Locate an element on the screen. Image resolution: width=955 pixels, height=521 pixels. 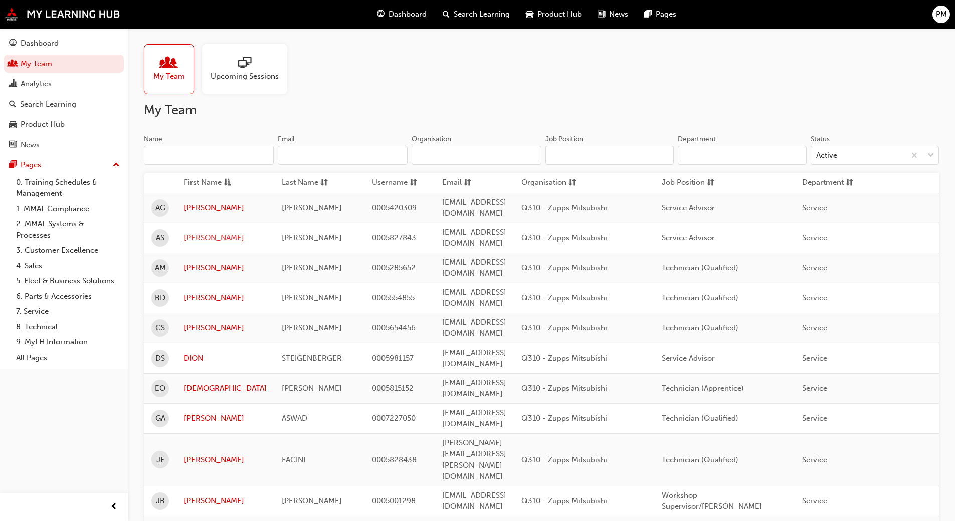
span: 0005828438 is located at coordinates (394, 460).